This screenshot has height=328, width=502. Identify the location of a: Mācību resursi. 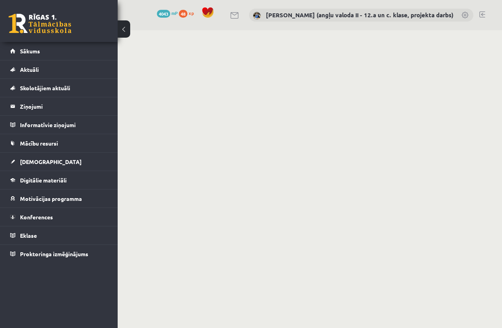
(59, 143).